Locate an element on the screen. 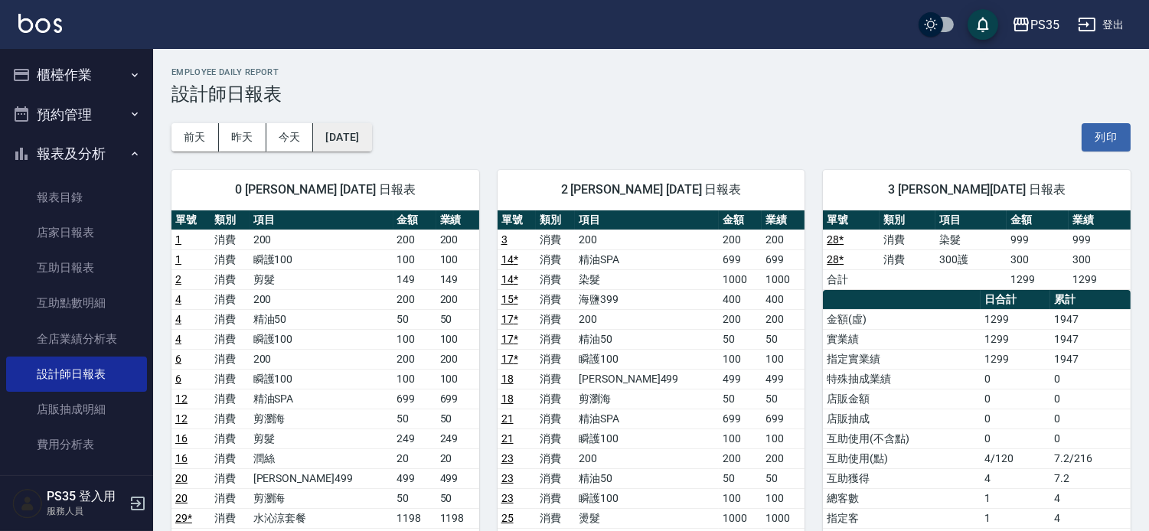 This screenshot has height=531, width=1149. td: 指定實業績 is located at coordinates (902, 359).